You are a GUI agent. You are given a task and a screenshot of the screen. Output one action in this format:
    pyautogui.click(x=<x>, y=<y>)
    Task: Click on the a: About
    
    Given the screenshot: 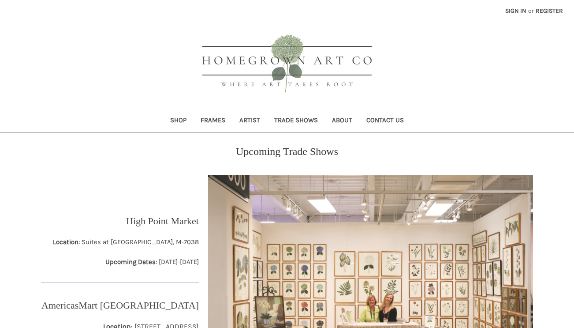 What is the action you would take?
    pyautogui.click(x=342, y=121)
    